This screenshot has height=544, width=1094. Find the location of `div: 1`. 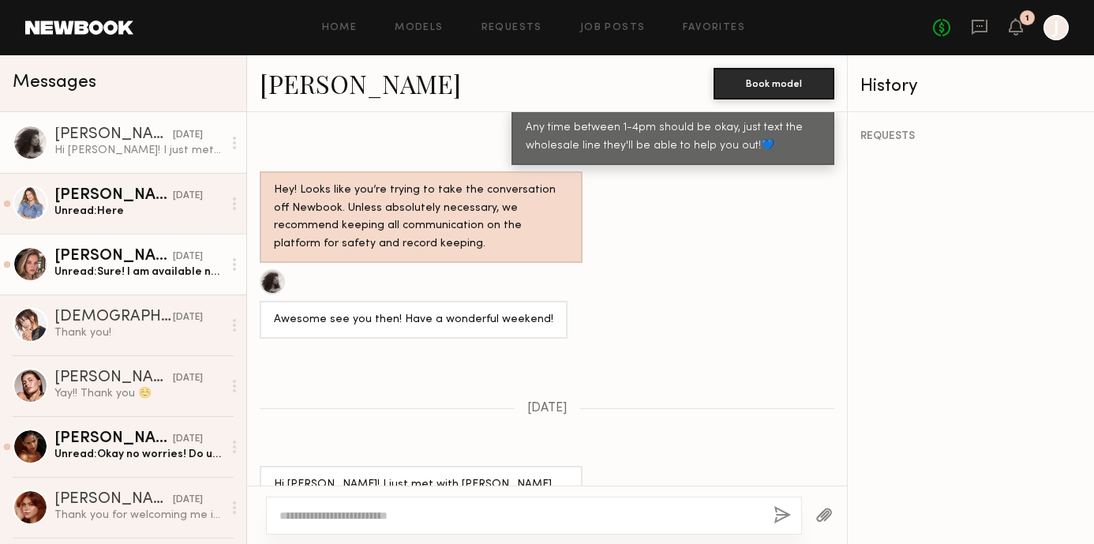

div: 1 is located at coordinates (1027, 18).